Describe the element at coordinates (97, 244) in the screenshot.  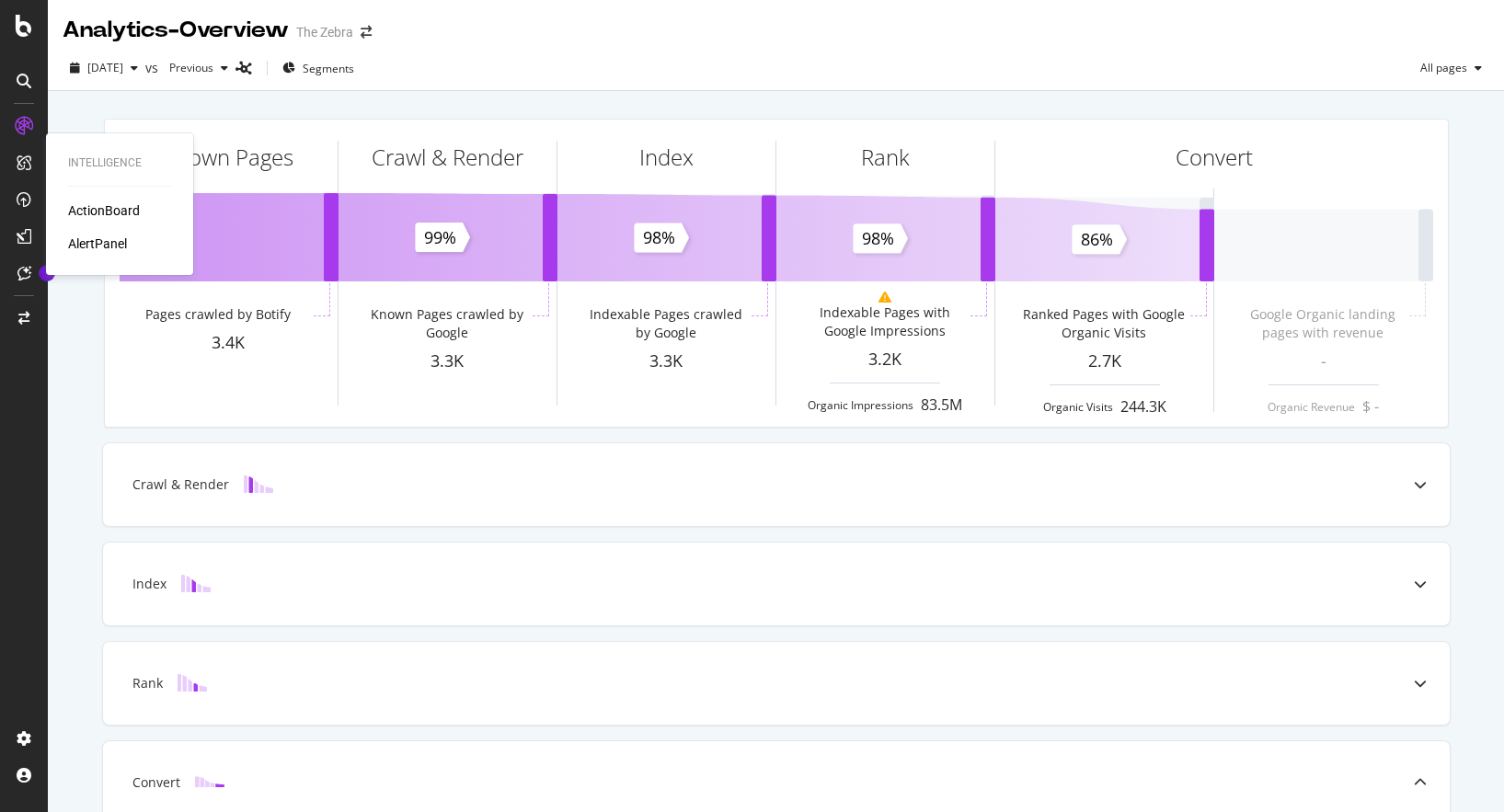
I see `a: AlertPanel` at that location.